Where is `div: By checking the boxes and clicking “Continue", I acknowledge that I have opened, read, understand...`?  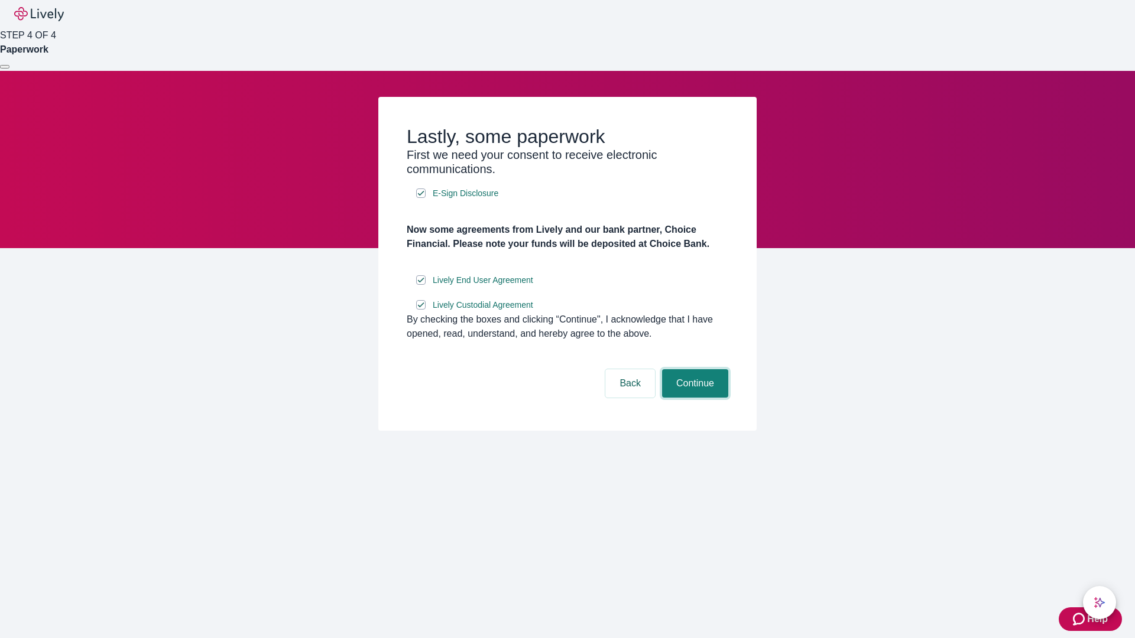 div: By checking the boxes and clicking “Continue", I acknowledge that I have opened, read, understand... is located at coordinates (567, 327).